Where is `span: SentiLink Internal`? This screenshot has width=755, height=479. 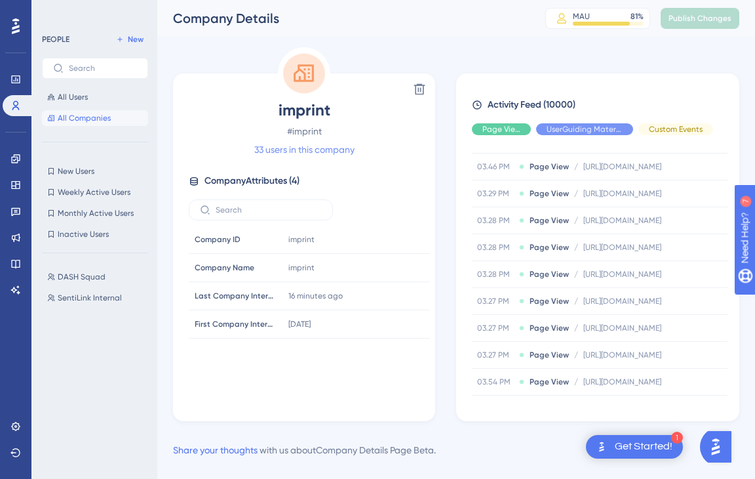
span: SentiLink Internal is located at coordinates (90, 298).